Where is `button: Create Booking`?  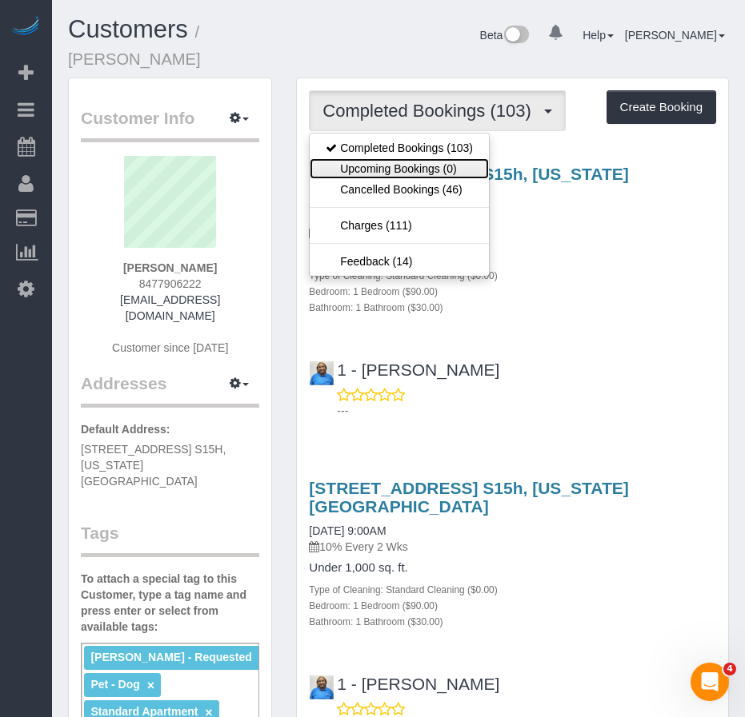 button: Create Booking is located at coordinates (661, 107).